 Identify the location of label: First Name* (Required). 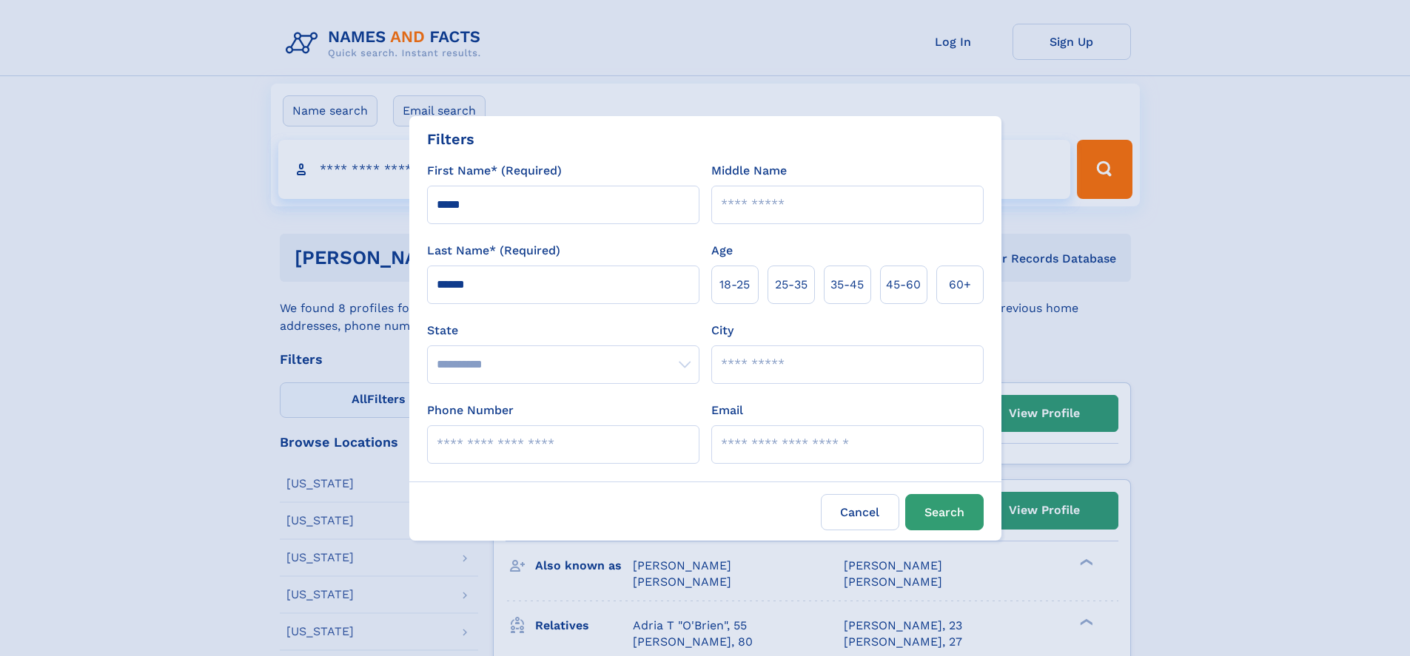
(494, 171).